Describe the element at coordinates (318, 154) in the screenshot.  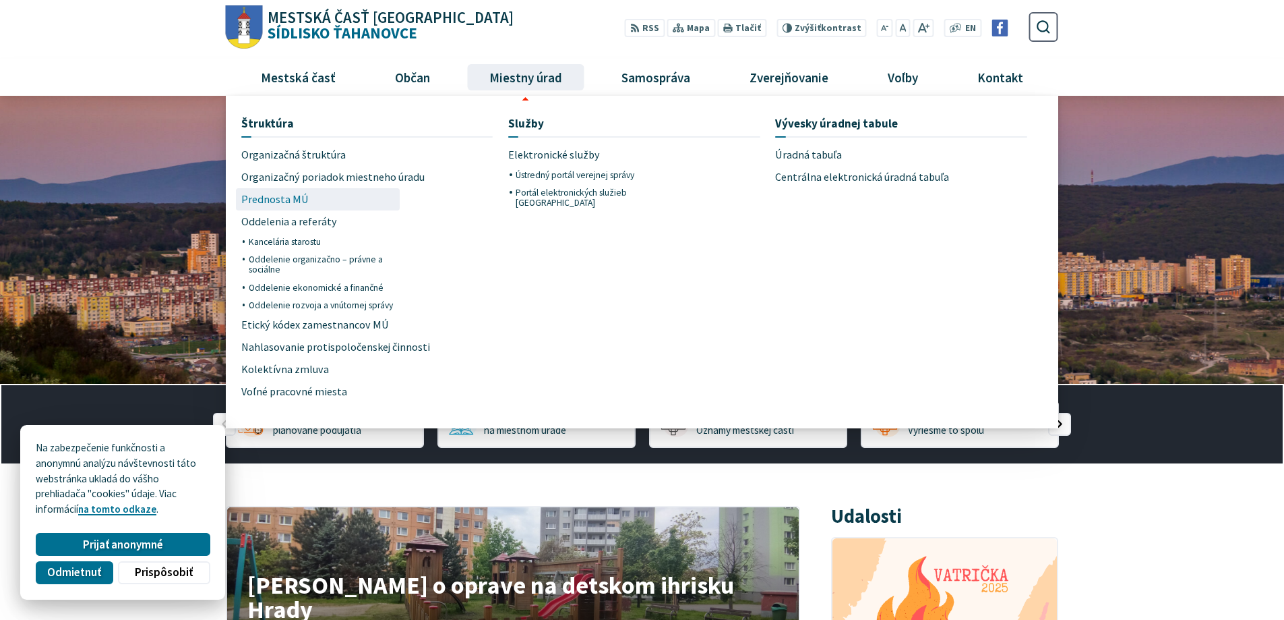
I see `a: Organizačná štruktúra` at that location.